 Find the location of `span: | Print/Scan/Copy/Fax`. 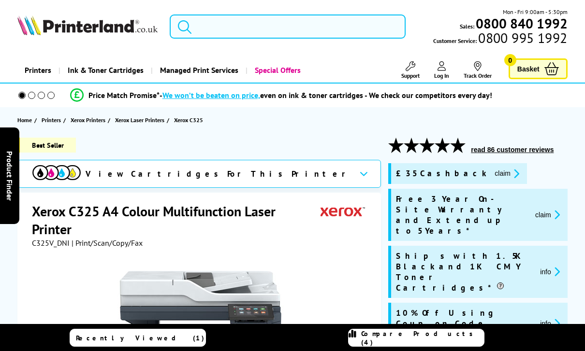

span: | Print/Scan/Copy/Fax is located at coordinates (107, 243).